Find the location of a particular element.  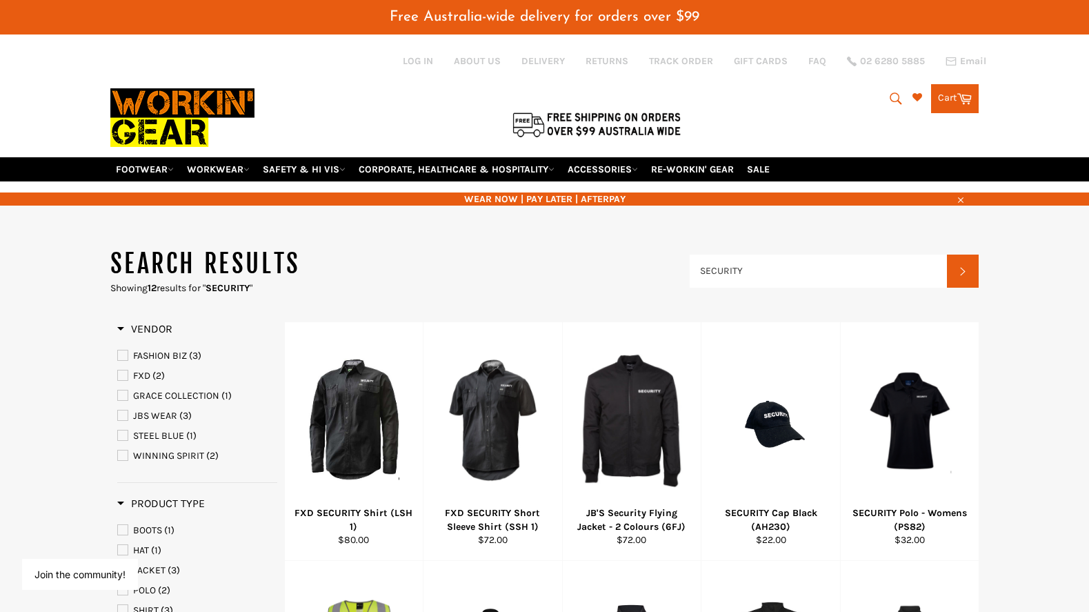

a: BOOTS is located at coordinates (197, 530).